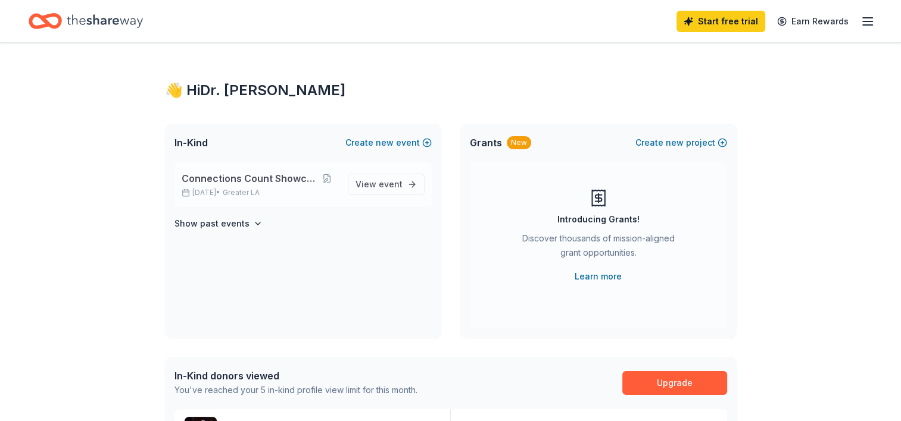 The height and width of the screenshot is (421, 901). I want to click on span: Grants, so click(486, 143).